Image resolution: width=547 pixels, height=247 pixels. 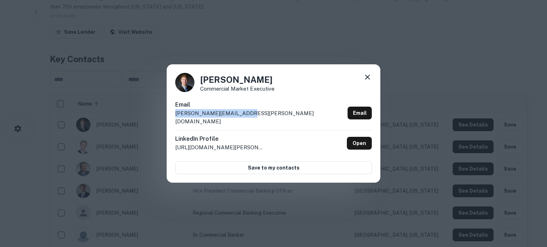 I want to click on div: Chat Widget, so click(x=529, y=208).